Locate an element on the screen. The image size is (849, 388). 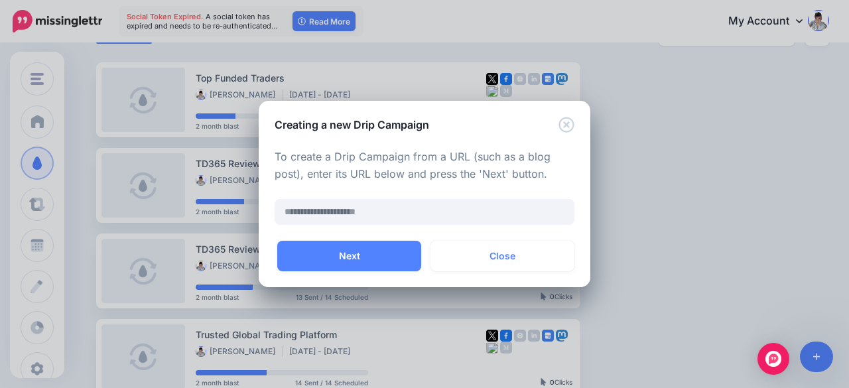
button: Next is located at coordinates (349, 256).